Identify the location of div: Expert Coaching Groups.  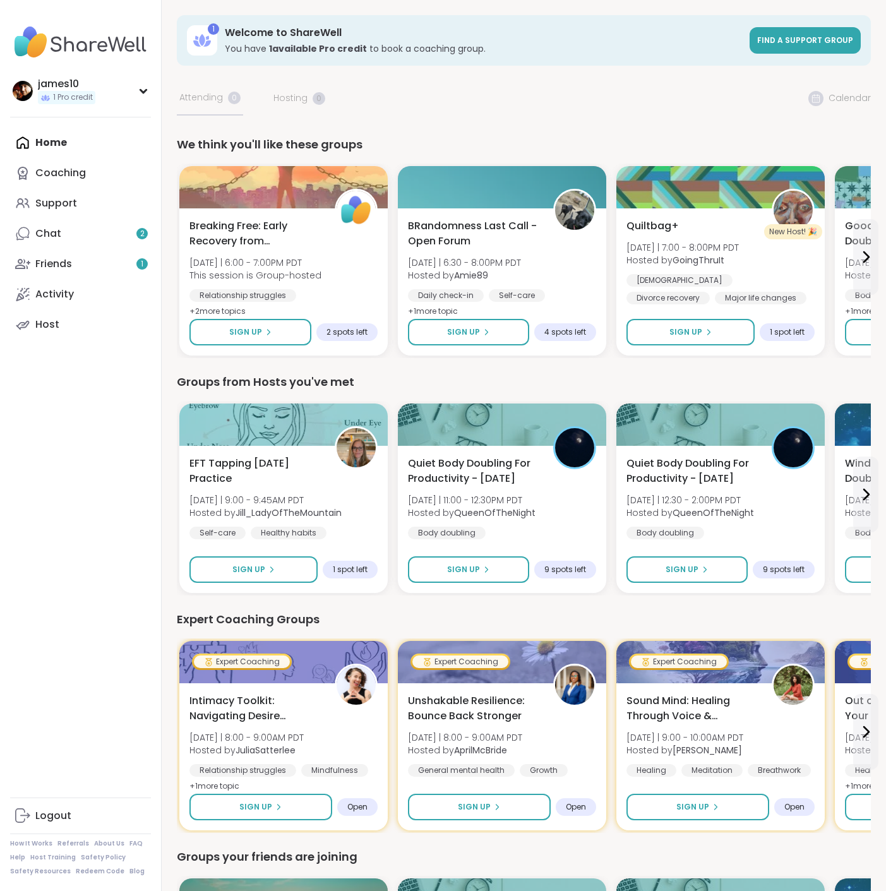
(523, 619).